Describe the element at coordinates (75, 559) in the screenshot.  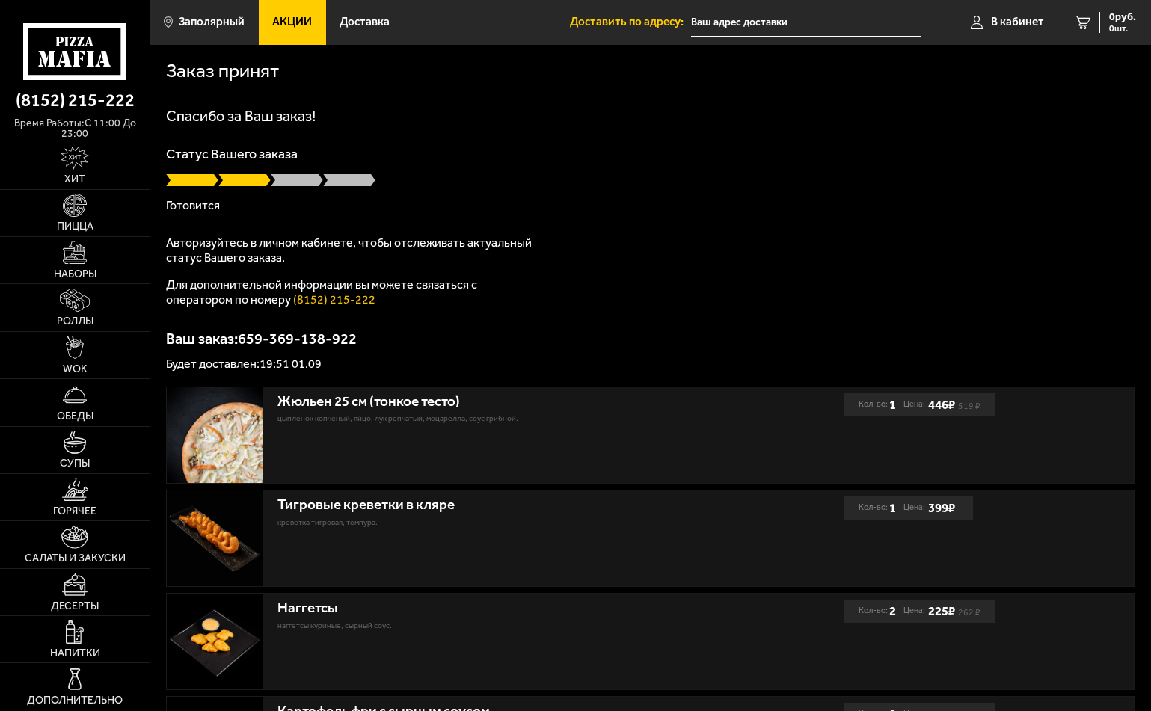
I see `span: Салаты и закуски` at that location.